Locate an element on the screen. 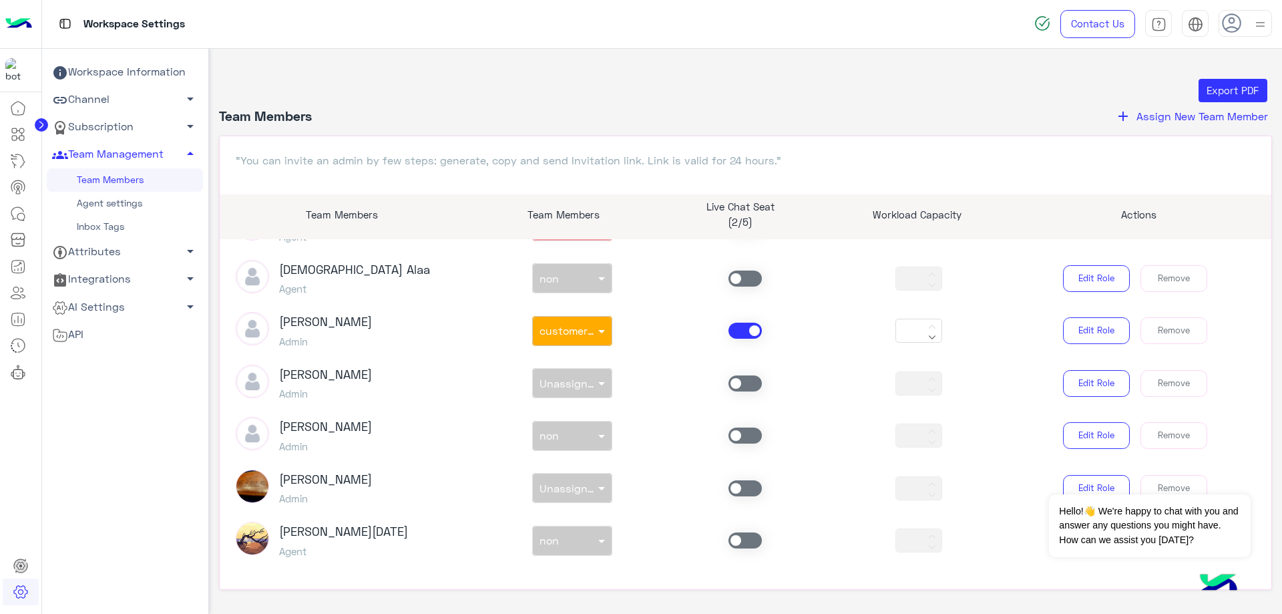 This screenshot has width=1282, height=614. a: Subscription is located at coordinates (125, 127).